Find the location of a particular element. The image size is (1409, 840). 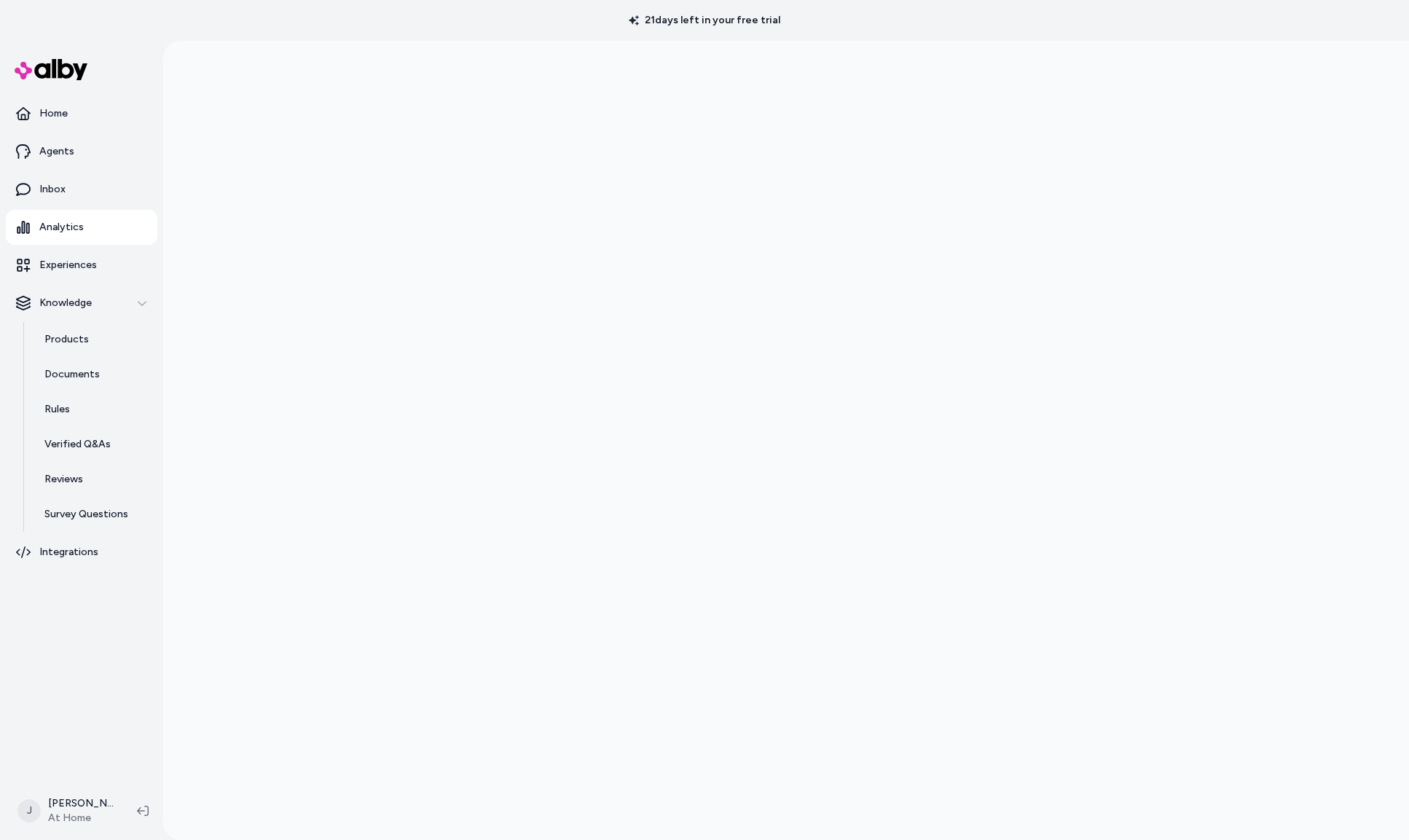

p: Reviews is located at coordinates (63, 479).